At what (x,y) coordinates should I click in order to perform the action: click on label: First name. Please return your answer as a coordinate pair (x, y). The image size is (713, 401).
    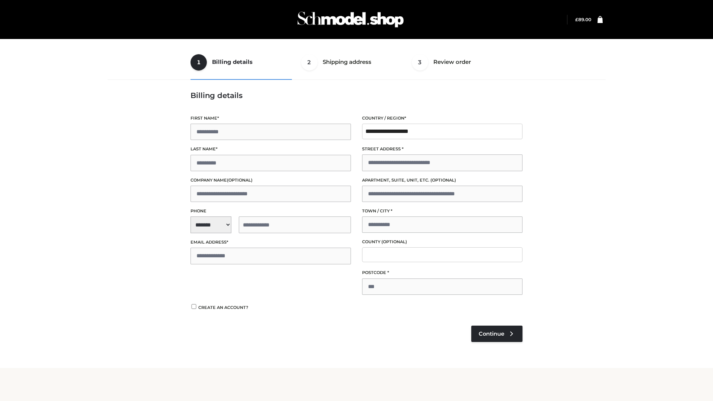
    Looking at the image, I should click on (271, 118).